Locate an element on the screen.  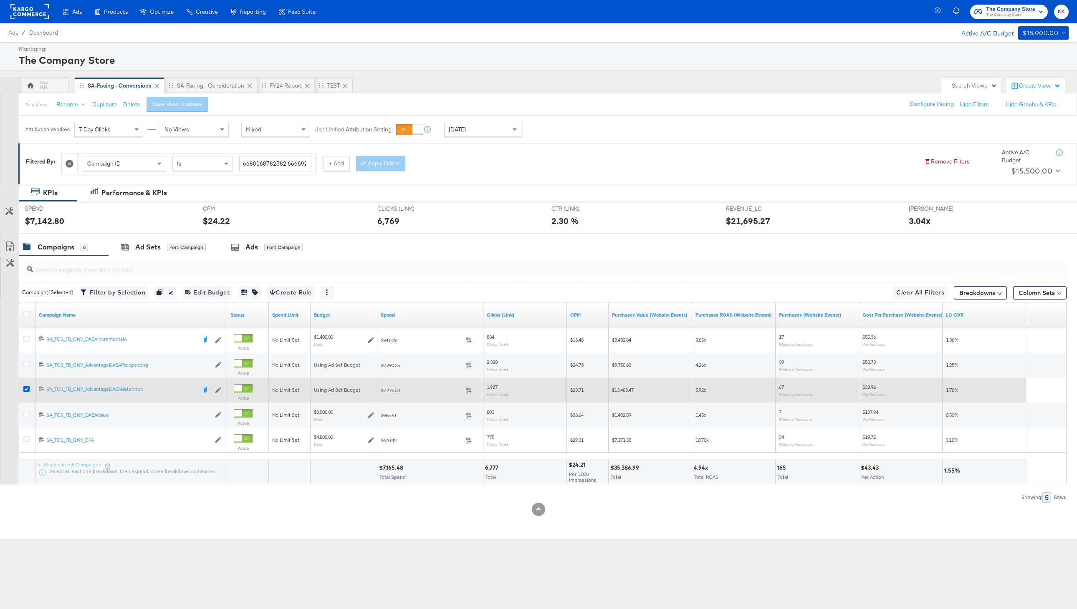
button: Hide Graphs & KPIs is located at coordinates (1030, 104).